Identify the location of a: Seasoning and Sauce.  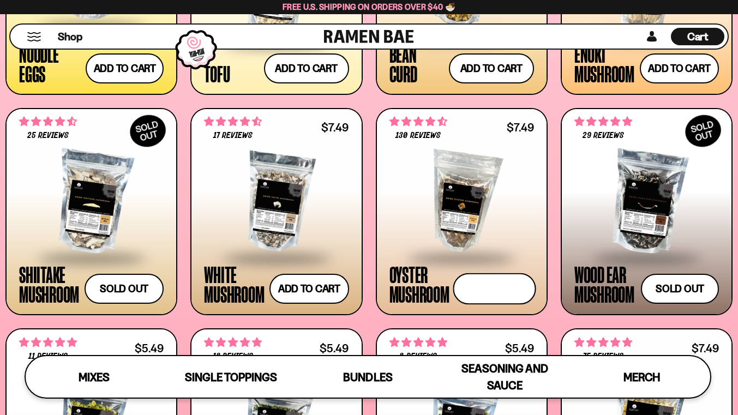
(505, 377).